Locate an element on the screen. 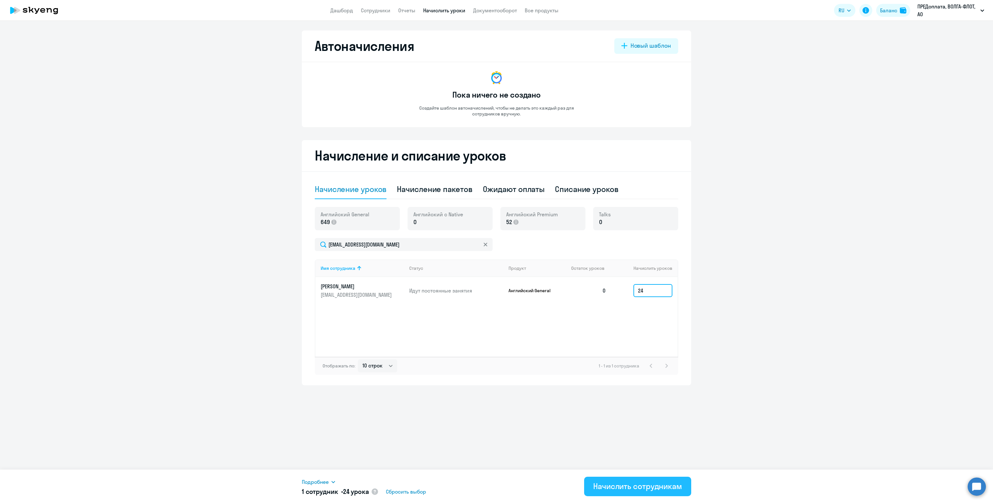 Image resolution: width=993 pixels, height=503 pixels. img: balance is located at coordinates (903, 10).